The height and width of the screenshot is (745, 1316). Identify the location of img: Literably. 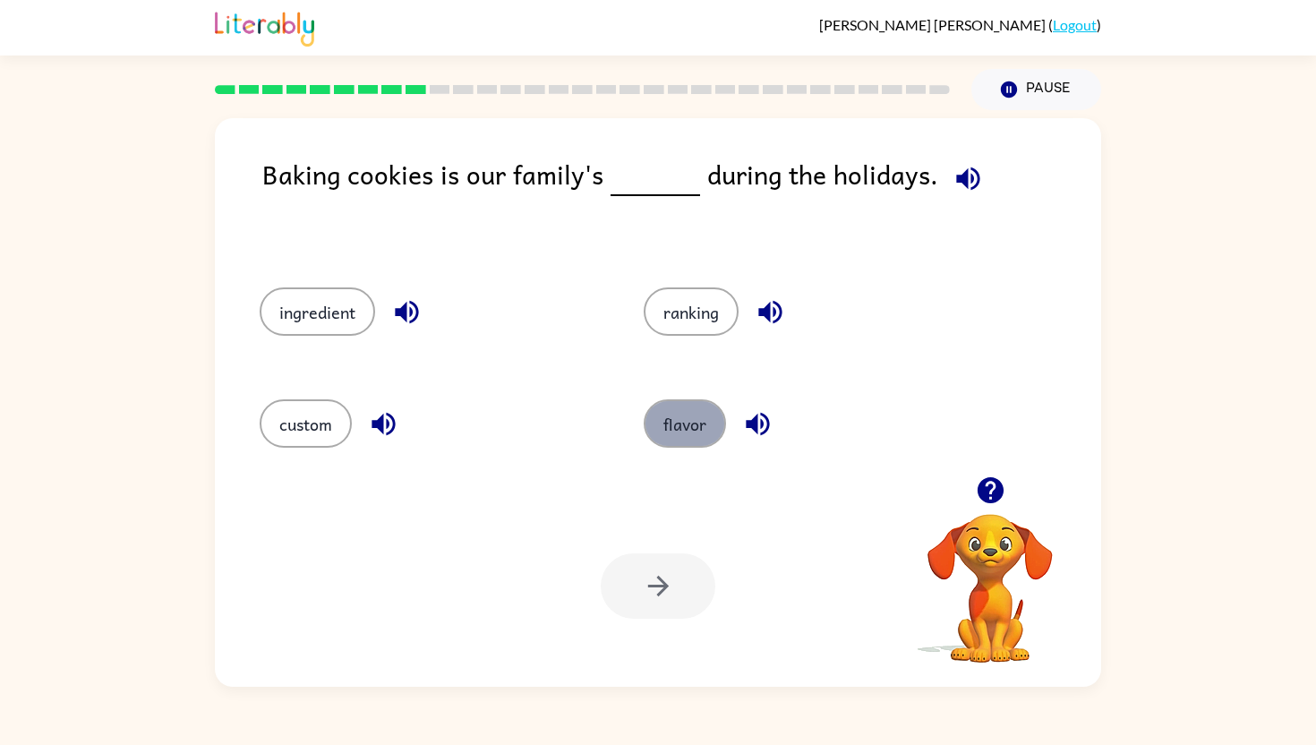
(264, 27).